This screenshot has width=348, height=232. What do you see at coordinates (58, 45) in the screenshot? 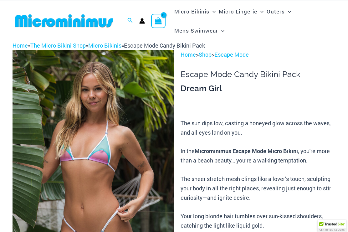
I see `a: The Micro Bikini Shop` at bounding box center [58, 45].